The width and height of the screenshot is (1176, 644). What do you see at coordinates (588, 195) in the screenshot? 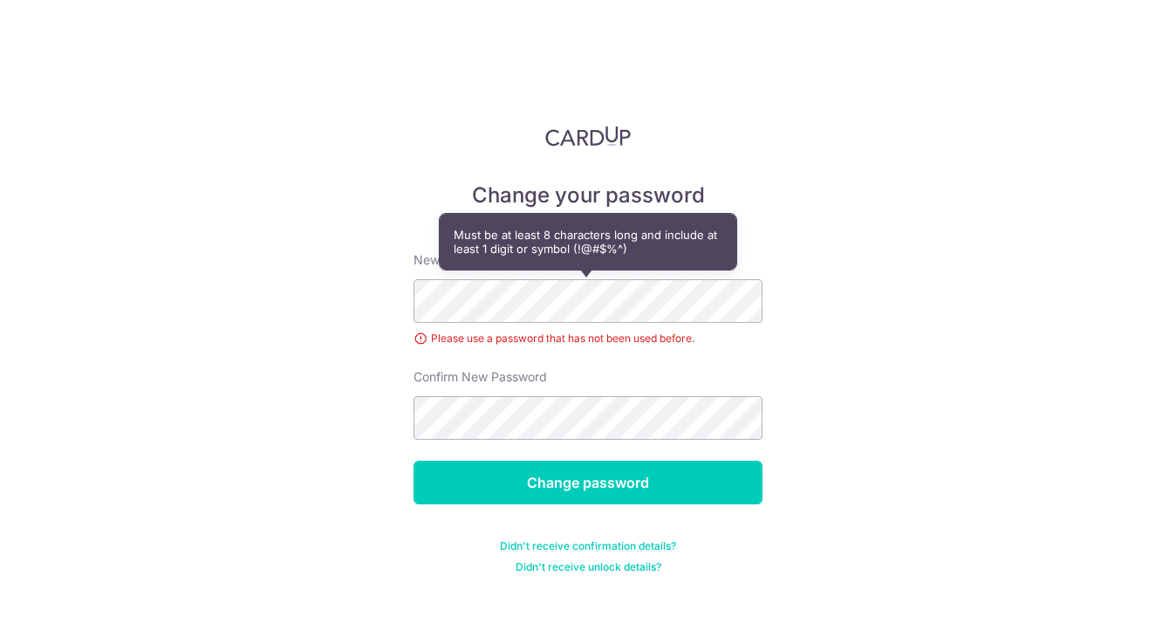
I see `h5: Change your password` at bounding box center [588, 195].